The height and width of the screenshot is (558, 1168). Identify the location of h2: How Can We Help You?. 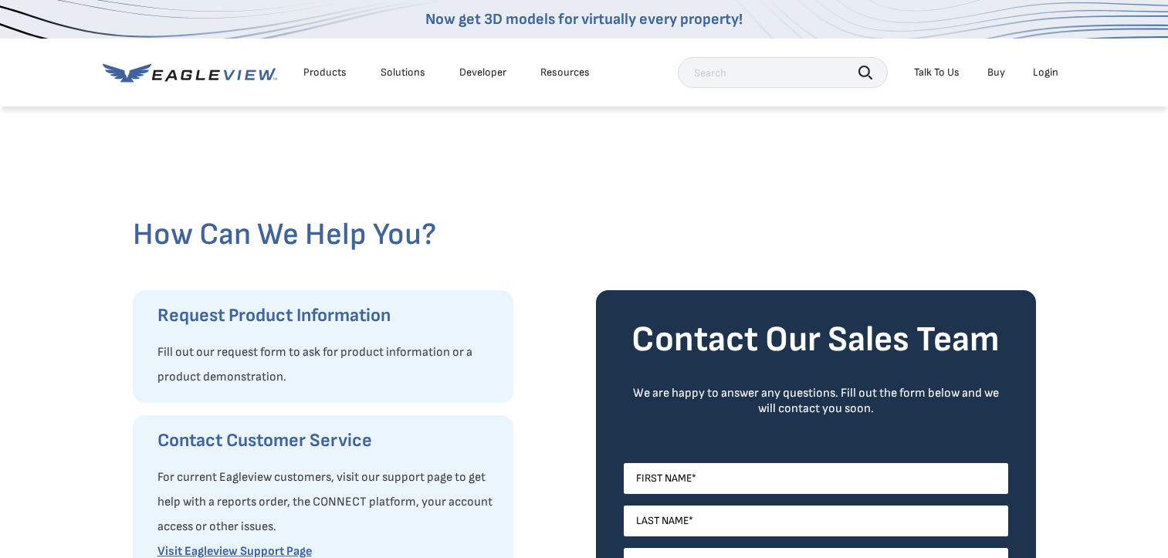
(584, 235).